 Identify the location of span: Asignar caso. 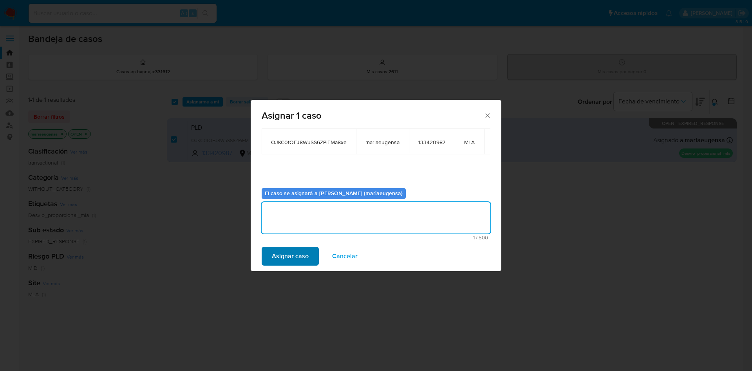
(290, 256).